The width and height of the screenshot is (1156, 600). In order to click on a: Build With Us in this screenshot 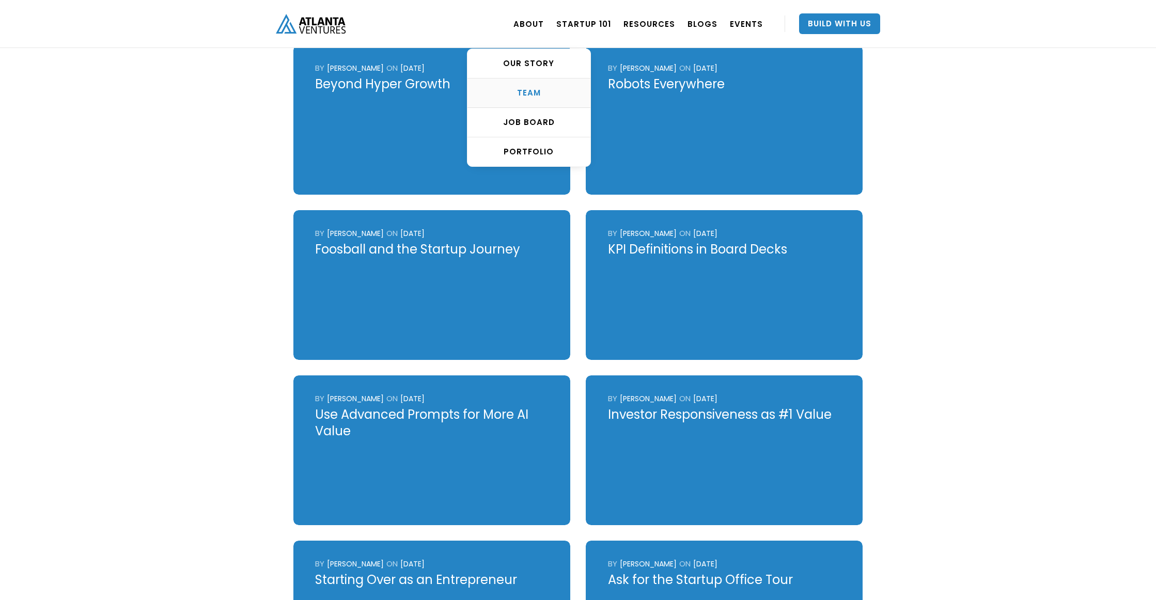, I will do `click(839, 24)`.